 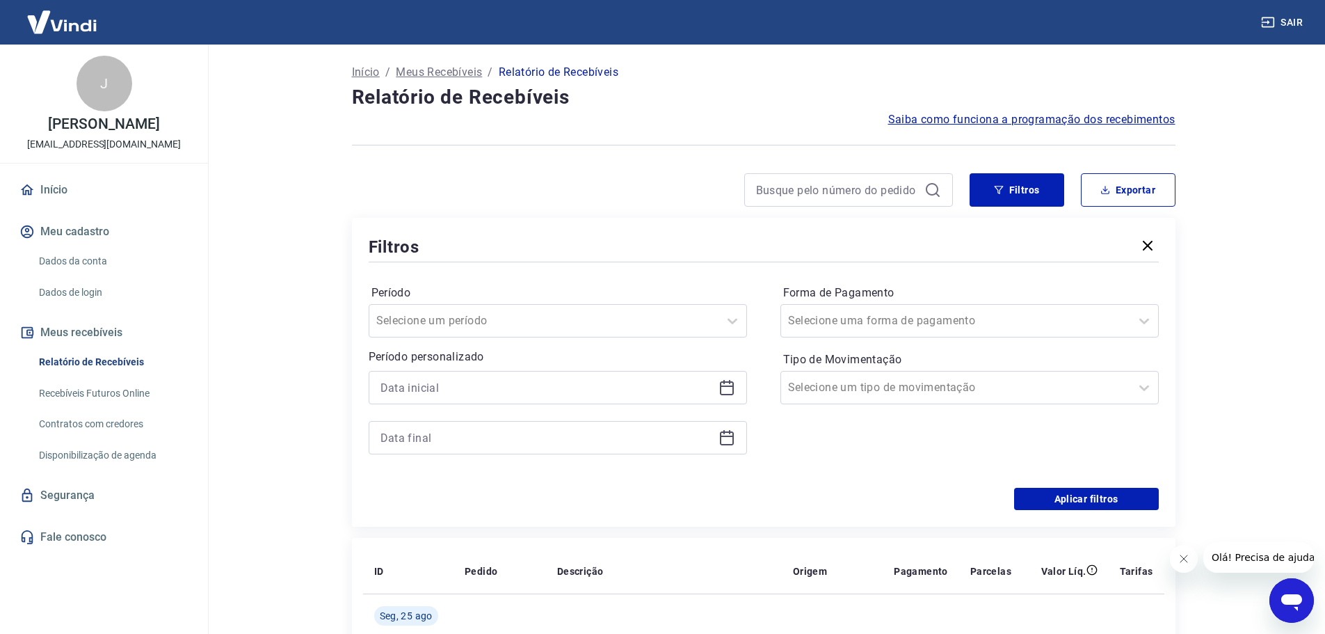 I want to click on div: J, so click(x=104, y=83).